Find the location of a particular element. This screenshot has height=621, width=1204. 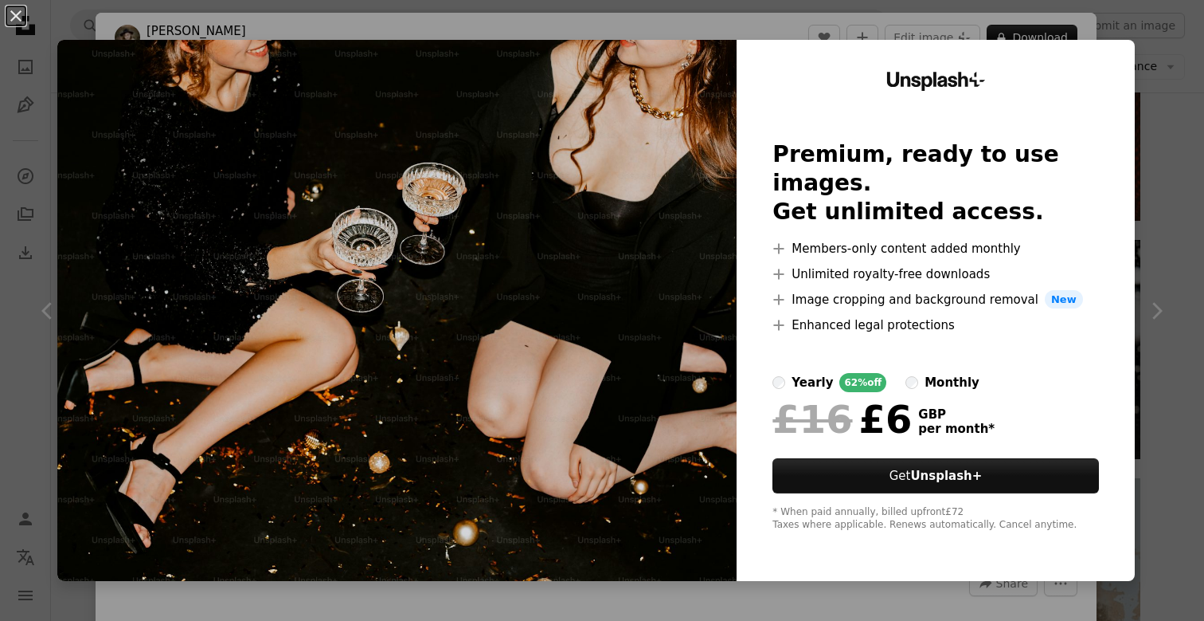

li: Unlimited royalty-free downloads is located at coordinates (935, 274).